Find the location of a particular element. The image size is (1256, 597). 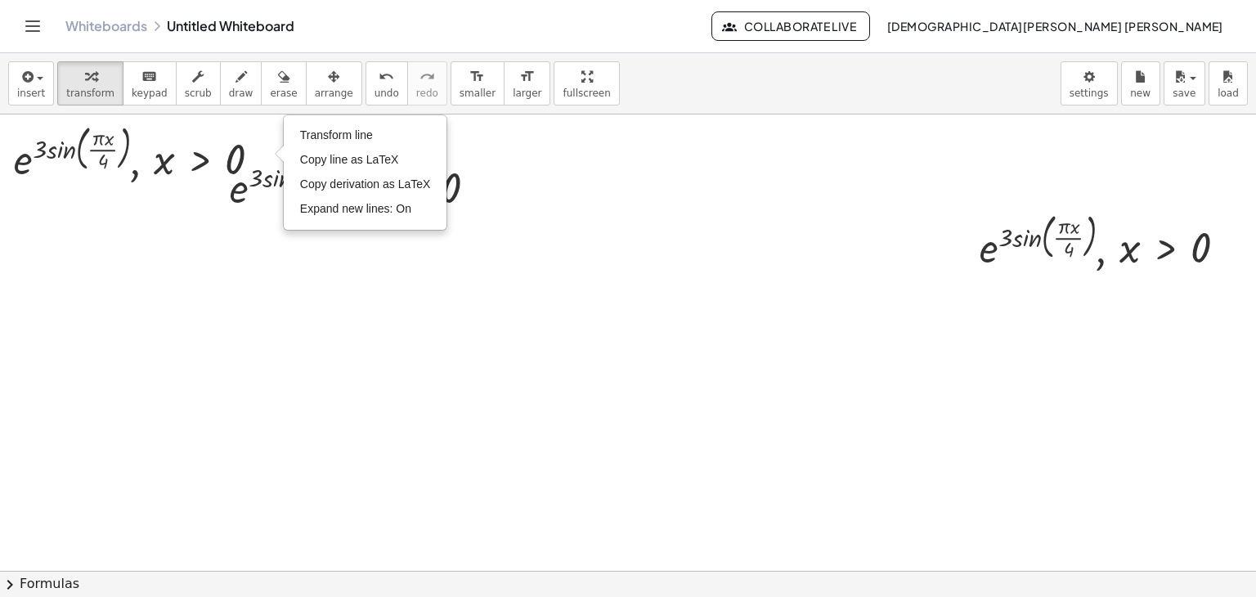

span: save is located at coordinates (1184, 93).